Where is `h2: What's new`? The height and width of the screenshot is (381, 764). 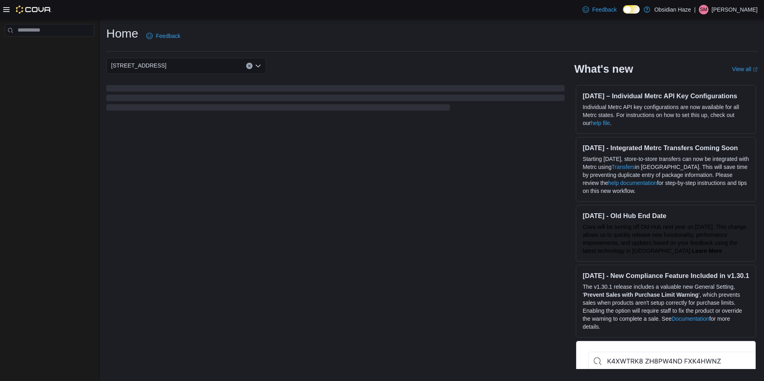 h2: What's new is located at coordinates (604, 69).